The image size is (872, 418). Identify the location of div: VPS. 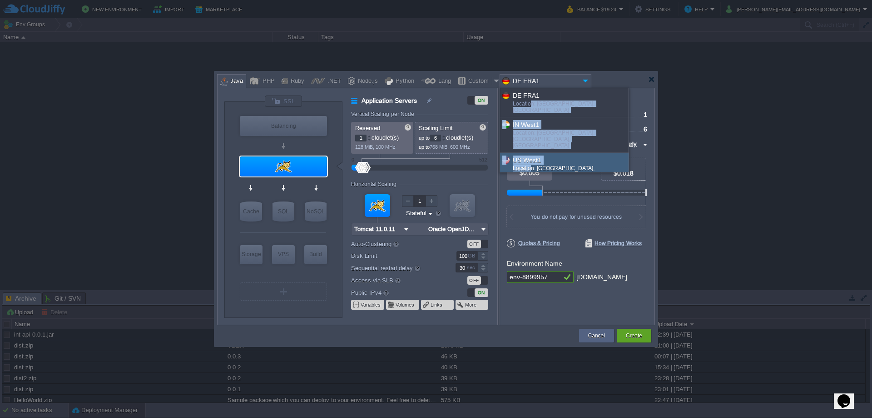
(284, 254).